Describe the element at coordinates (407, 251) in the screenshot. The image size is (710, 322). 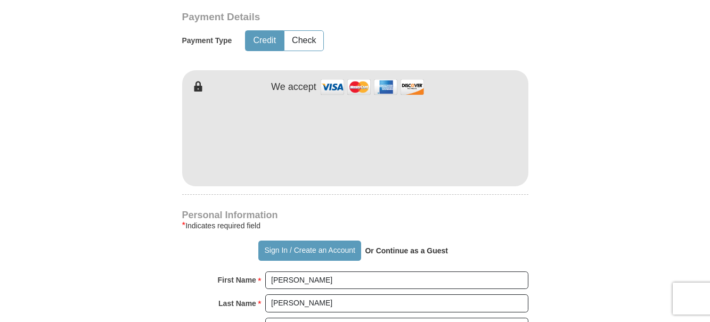
I see `strong: Or Continue as a Guest` at that location.